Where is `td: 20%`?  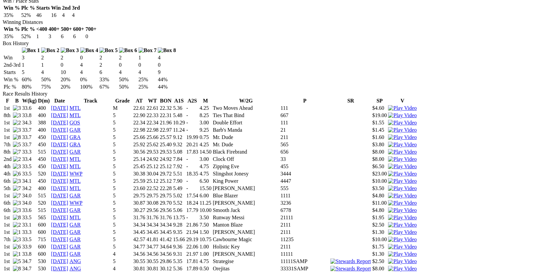
td: 20% is located at coordinates (70, 80).